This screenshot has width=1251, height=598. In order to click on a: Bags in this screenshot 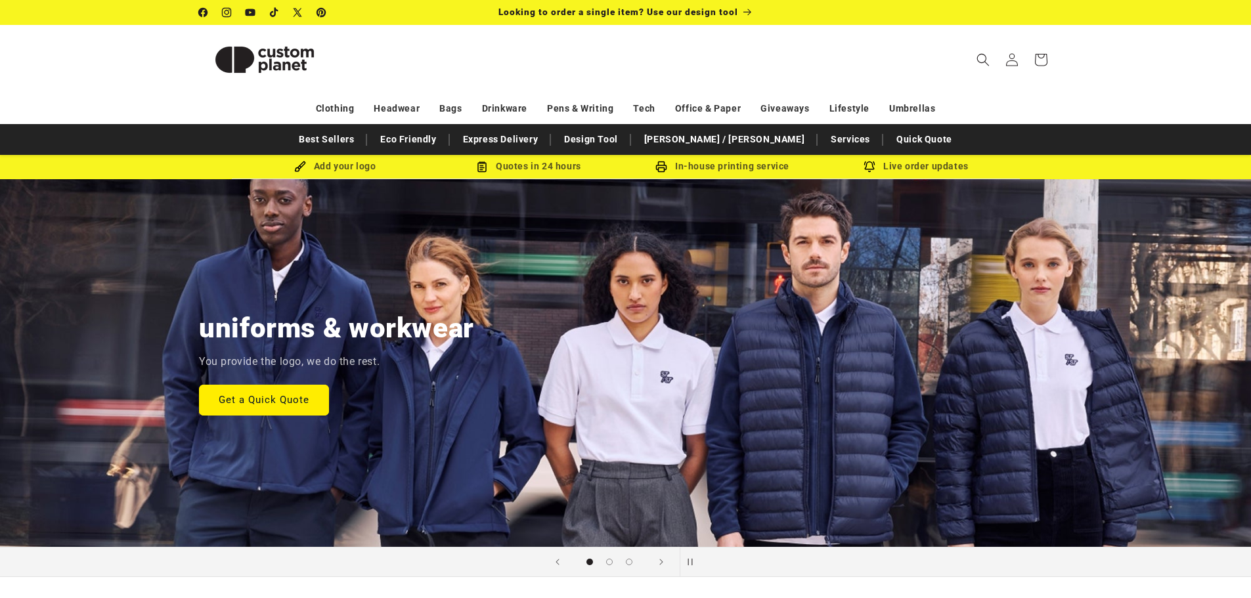, I will do `click(450, 108)`.